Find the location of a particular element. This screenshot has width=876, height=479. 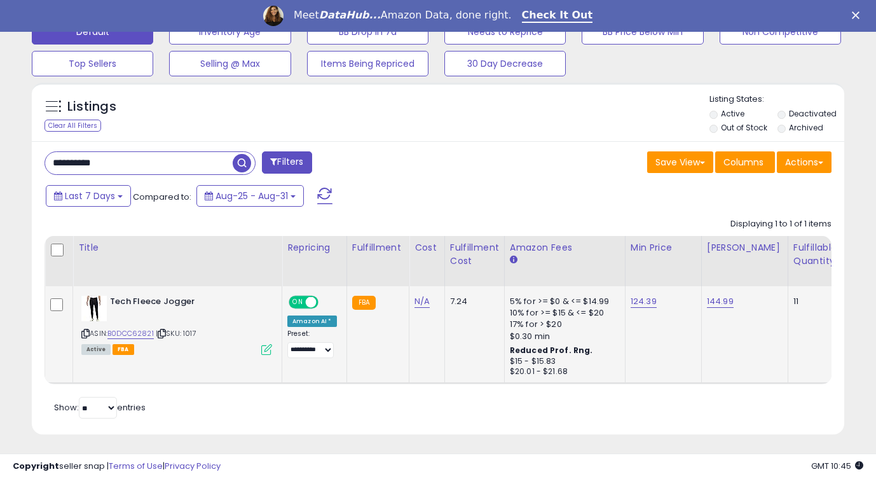

div: Clear All Filters is located at coordinates (72, 125).